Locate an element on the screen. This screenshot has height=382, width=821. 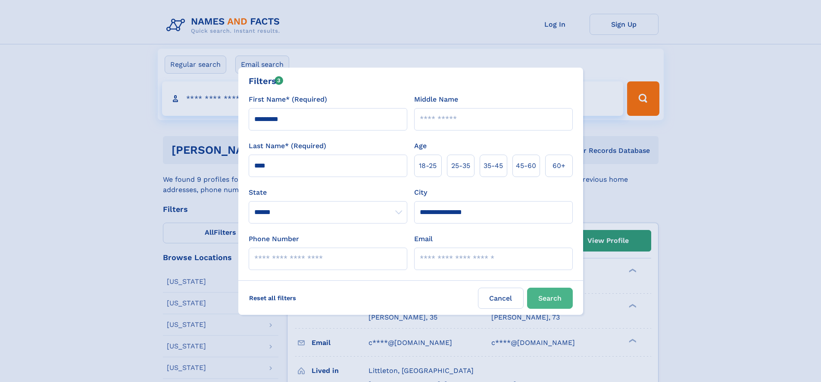
label: Email is located at coordinates (423, 239).